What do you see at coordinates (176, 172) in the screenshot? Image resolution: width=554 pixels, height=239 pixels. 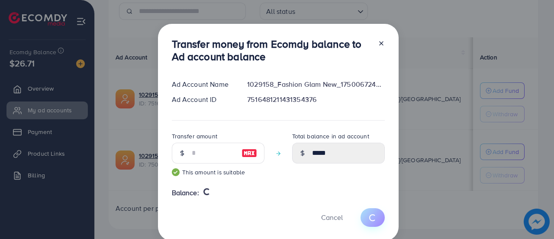 I see `img: guide` at bounding box center [176, 172].